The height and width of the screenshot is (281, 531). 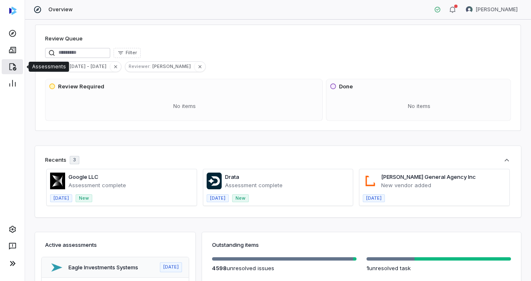 What do you see at coordinates (361, 245) in the screenshot?
I see `h3: Outstanding items` at bounding box center [361, 245].